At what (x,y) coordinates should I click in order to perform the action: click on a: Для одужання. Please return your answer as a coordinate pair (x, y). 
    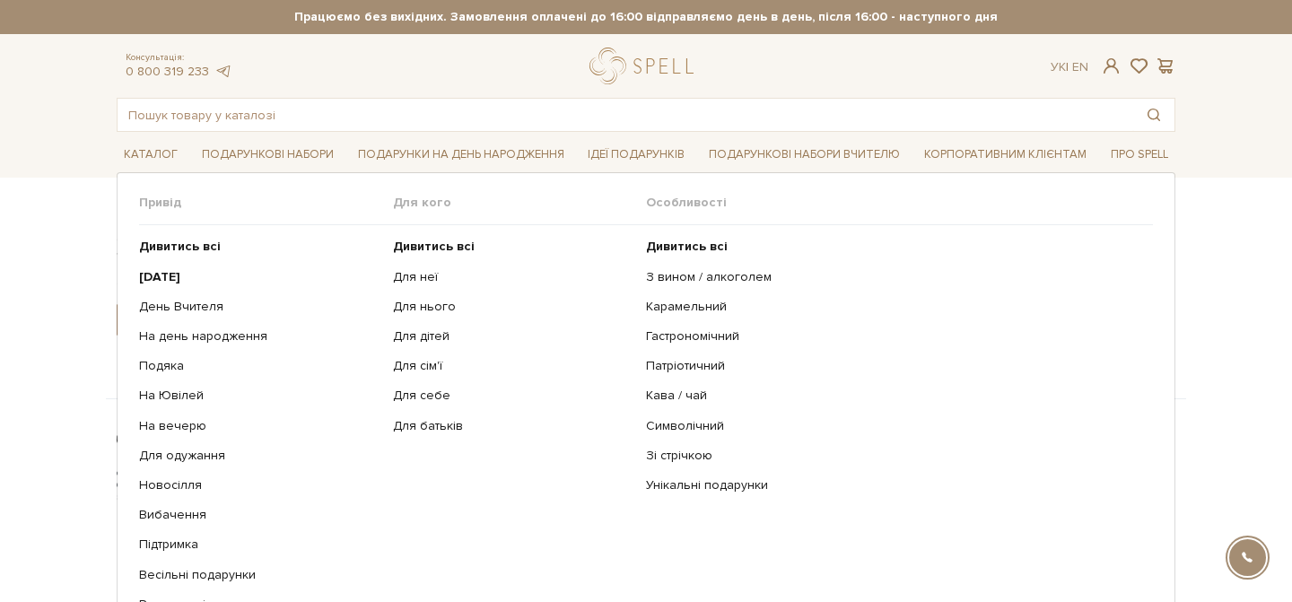
    Looking at the image, I should click on (259, 456).